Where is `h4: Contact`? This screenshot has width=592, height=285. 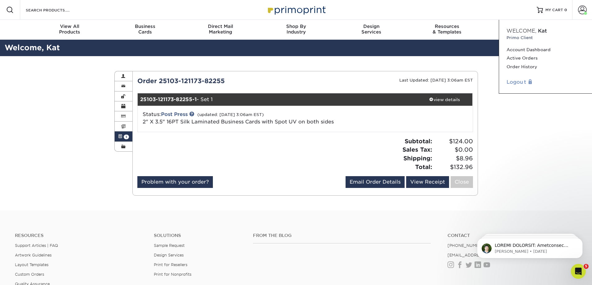 h4: Contact is located at coordinates (512, 236).